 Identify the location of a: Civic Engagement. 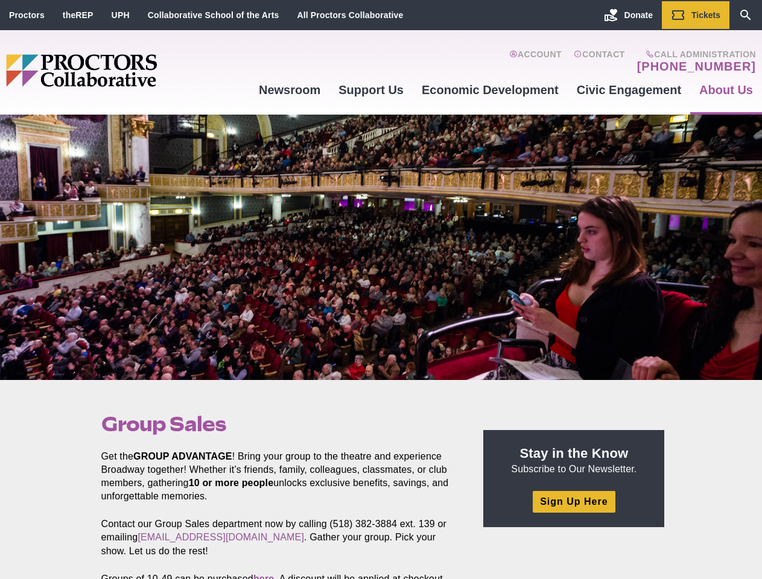
(629, 90).